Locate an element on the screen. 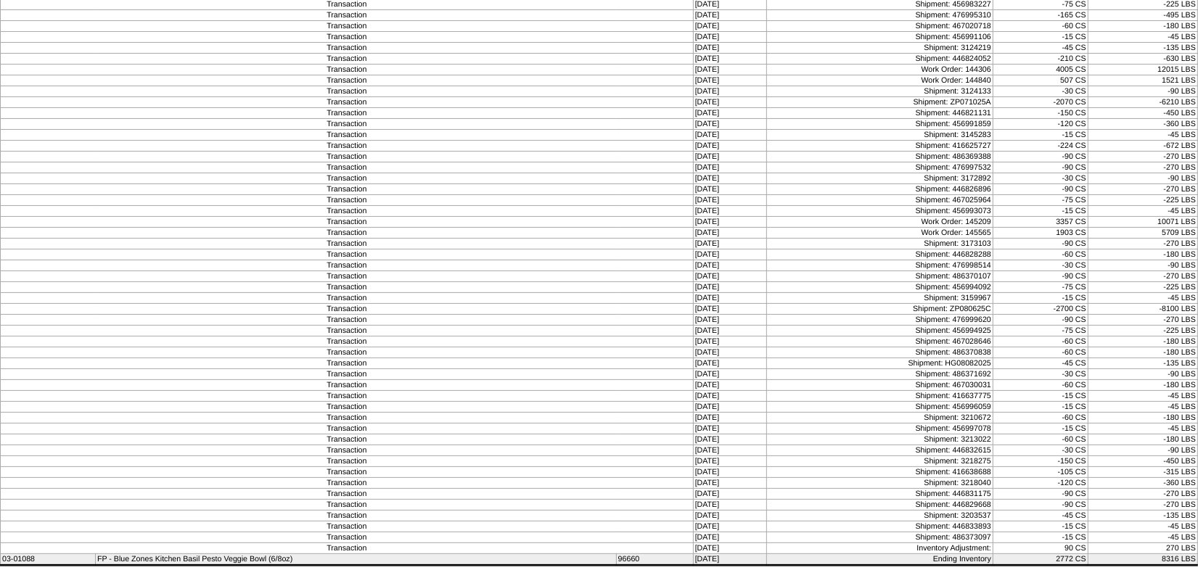 Image resolution: width=1198 pixels, height=570 pixels. td: -165 CS is located at coordinates (1040, 15).